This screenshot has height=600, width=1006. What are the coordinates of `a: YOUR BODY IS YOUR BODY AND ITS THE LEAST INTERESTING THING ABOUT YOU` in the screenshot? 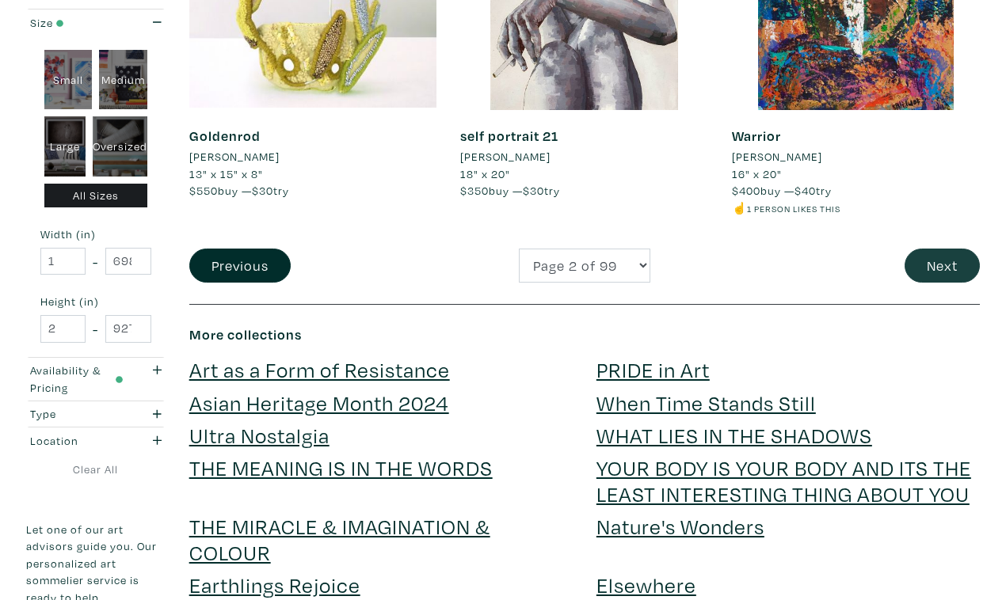 It's located at (783, 480).